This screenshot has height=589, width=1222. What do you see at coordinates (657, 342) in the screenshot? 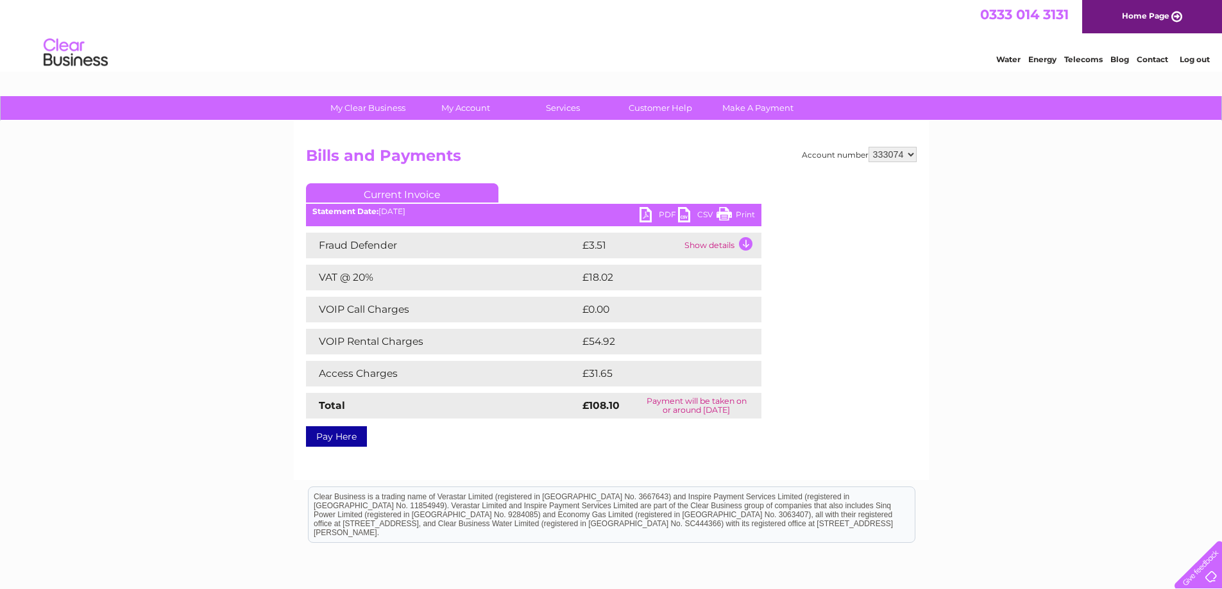
I see `td: £54.92` at bounding box center [657, 342].